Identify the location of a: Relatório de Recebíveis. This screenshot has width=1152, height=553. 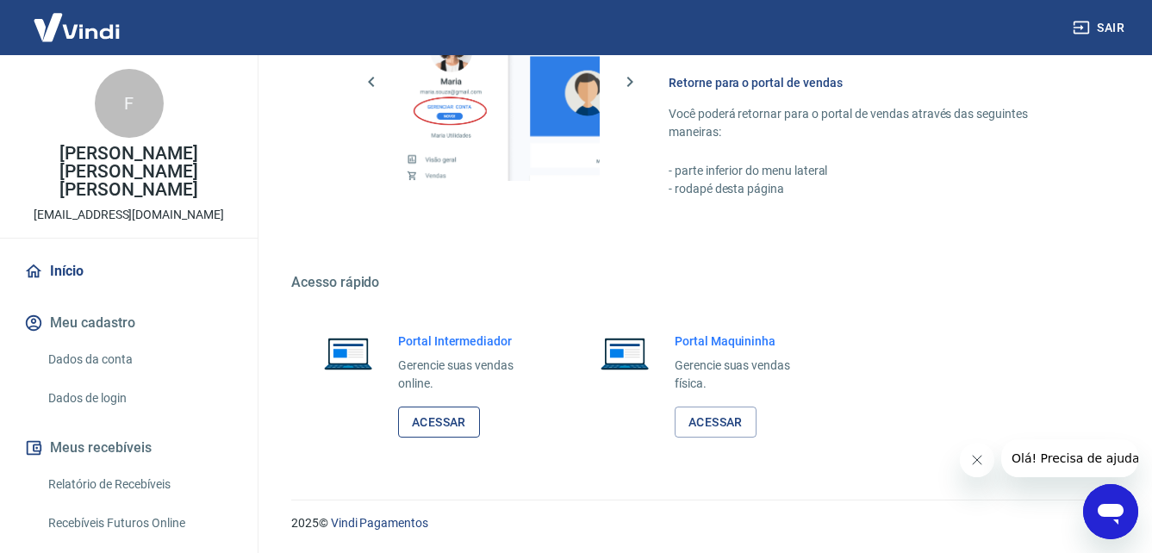
(139, 484).